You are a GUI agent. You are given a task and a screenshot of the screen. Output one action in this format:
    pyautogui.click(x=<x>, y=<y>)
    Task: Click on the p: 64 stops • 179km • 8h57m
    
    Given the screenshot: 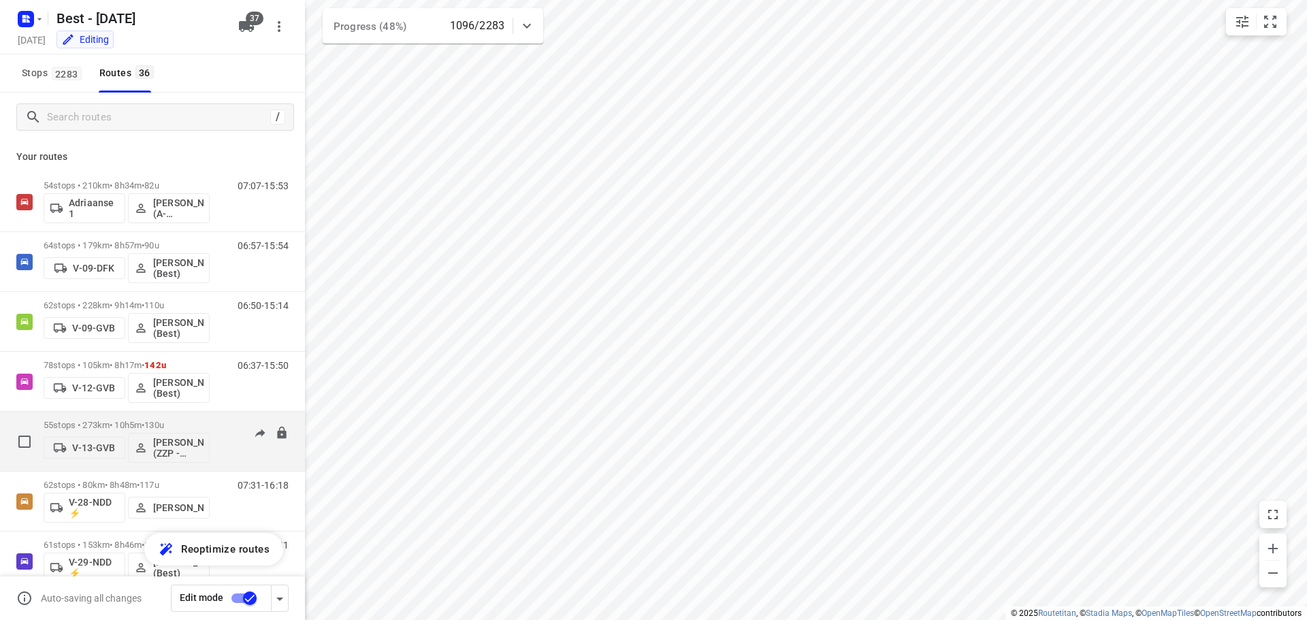 What is the action you would take?
    pyautogui.click(x=127, y=245)
    